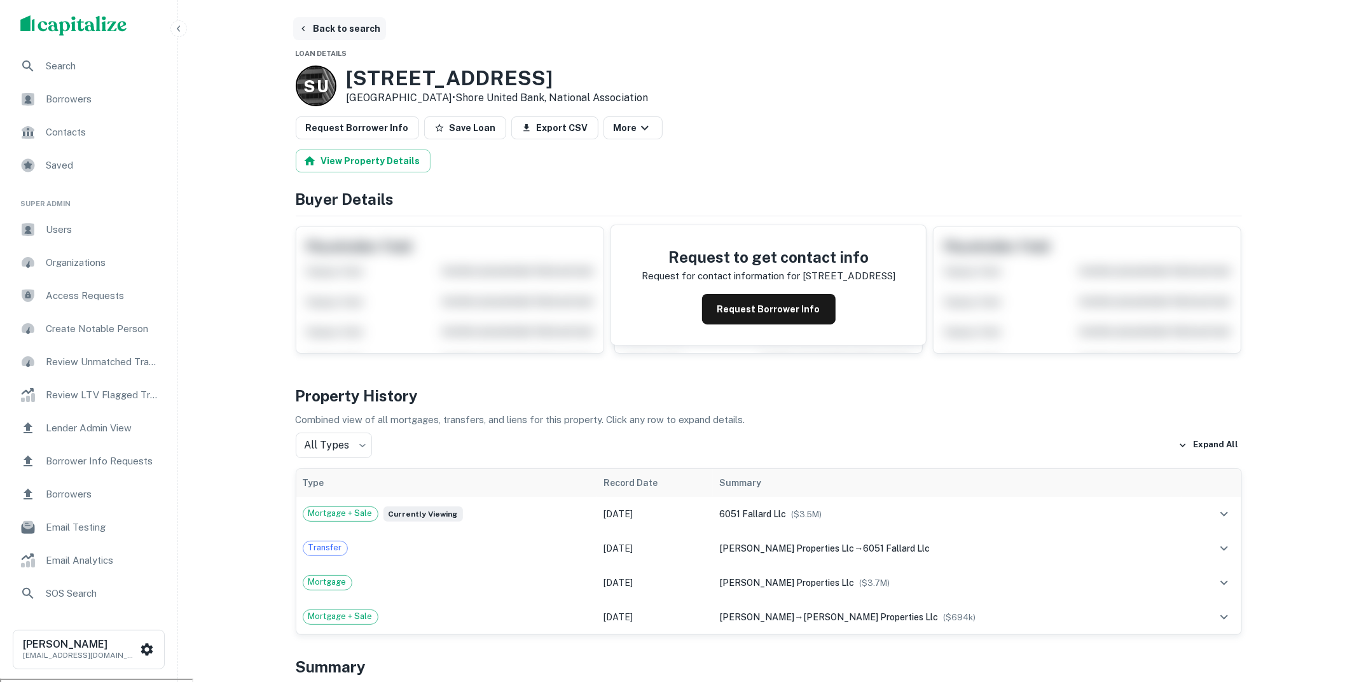 This screenshot has width=1359, height=682. I want to click on div: Review LTV Flagged Transactions, so click(88, 395).